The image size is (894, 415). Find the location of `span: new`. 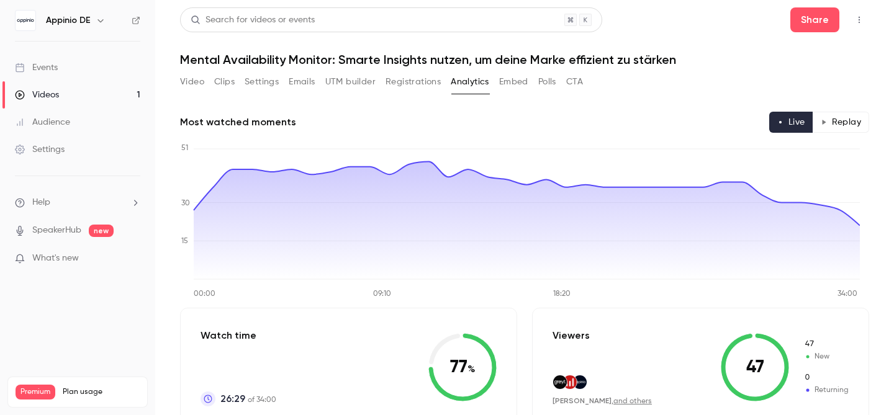

span: new is located at coordinates (101, 231).